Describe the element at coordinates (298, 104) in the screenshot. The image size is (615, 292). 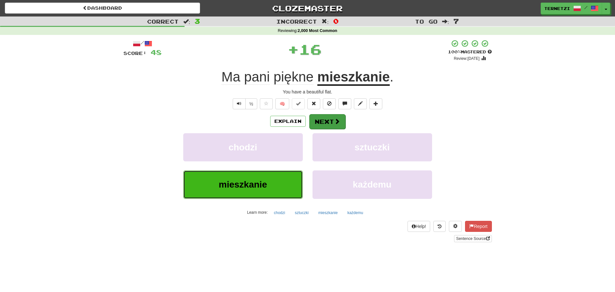
I see `button: Set this sentence to 100% Mastered (alt+m)` at that location.